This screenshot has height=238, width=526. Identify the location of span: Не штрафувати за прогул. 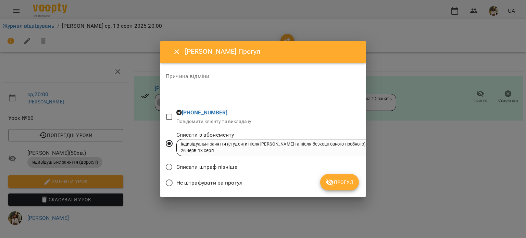
(209, 183).